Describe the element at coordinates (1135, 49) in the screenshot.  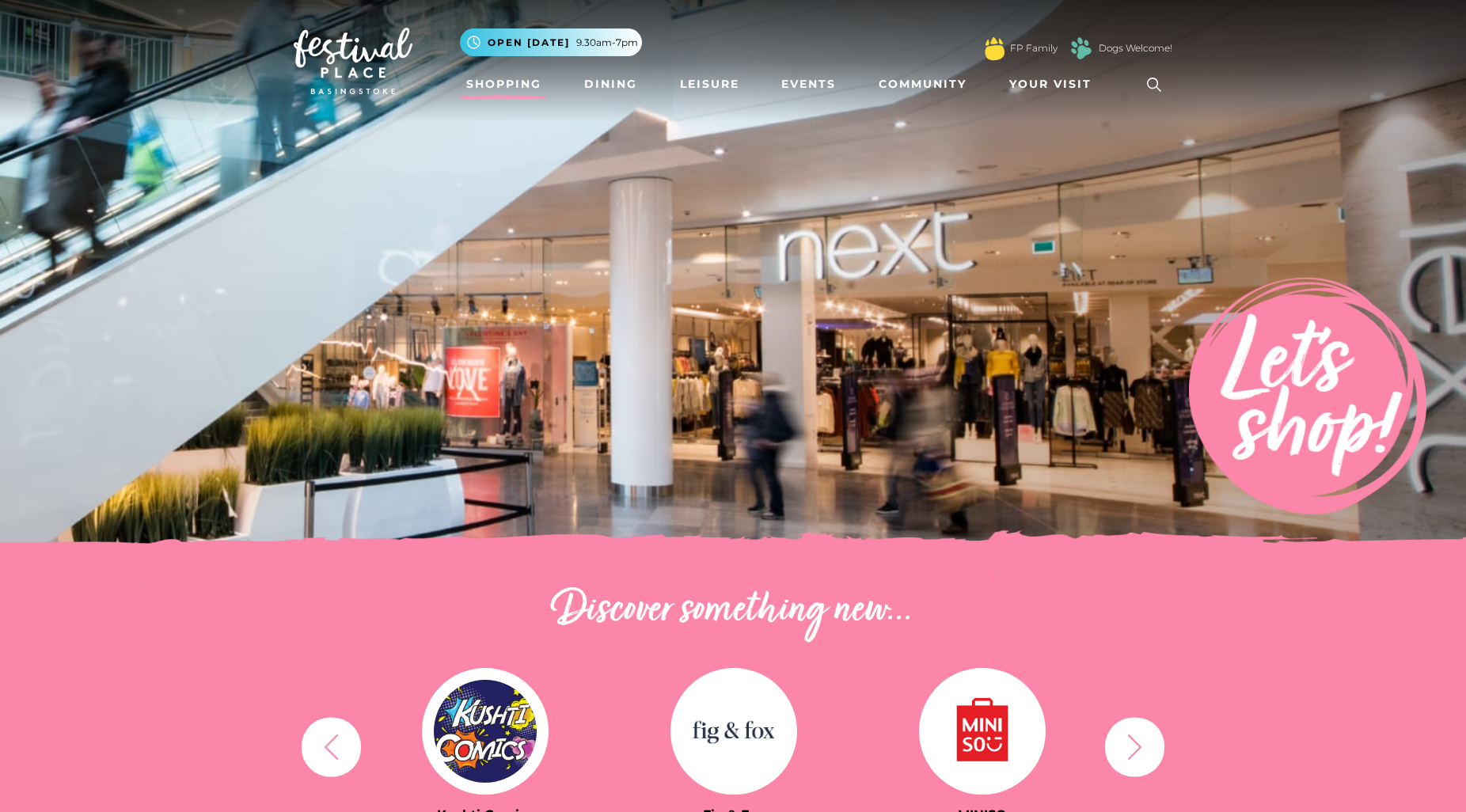
I see `a: Dogs Welcome!` at that location.